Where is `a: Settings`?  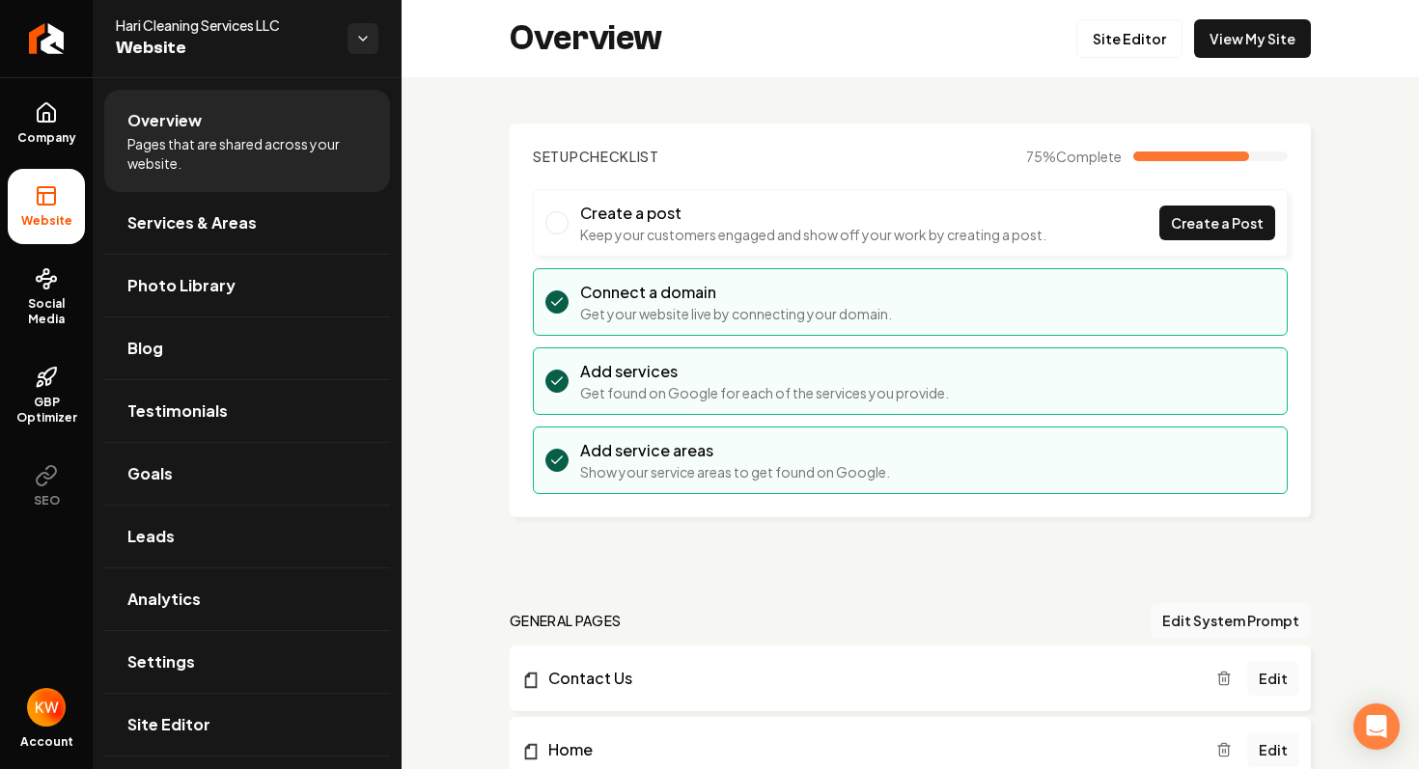 a: Settings is located at coordinates (247, 662).